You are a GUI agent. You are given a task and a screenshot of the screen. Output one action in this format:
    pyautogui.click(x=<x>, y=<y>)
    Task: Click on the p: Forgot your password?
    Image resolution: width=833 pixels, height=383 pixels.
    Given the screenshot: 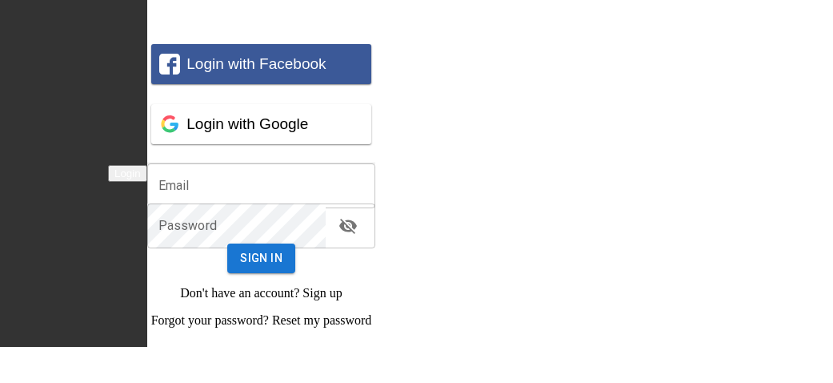 What is the action you would take?
    pyautogui.click(x=262, y=320)
    